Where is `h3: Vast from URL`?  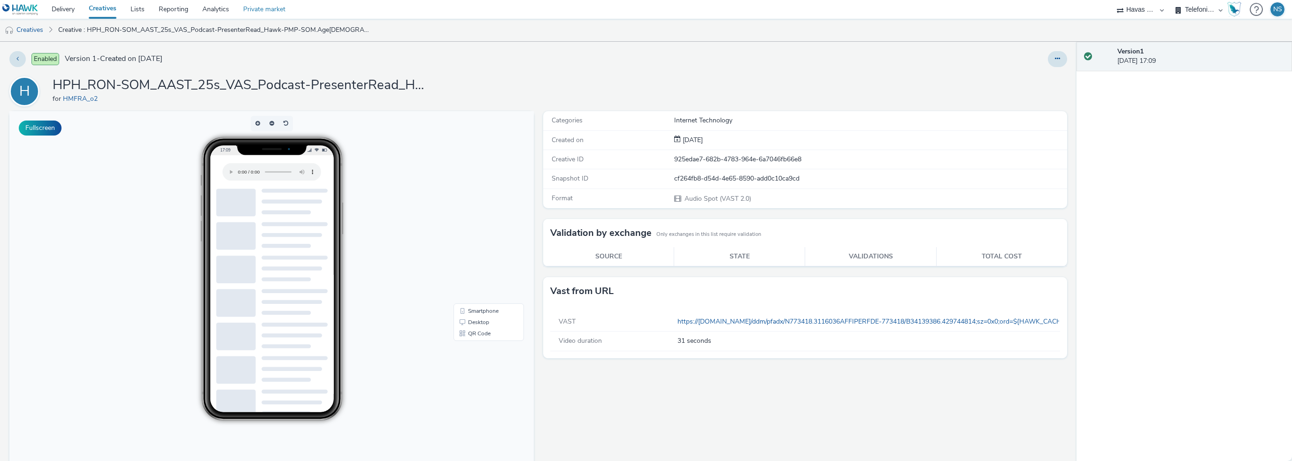 h3: Vast from URL is located at coordinates (582, 292).